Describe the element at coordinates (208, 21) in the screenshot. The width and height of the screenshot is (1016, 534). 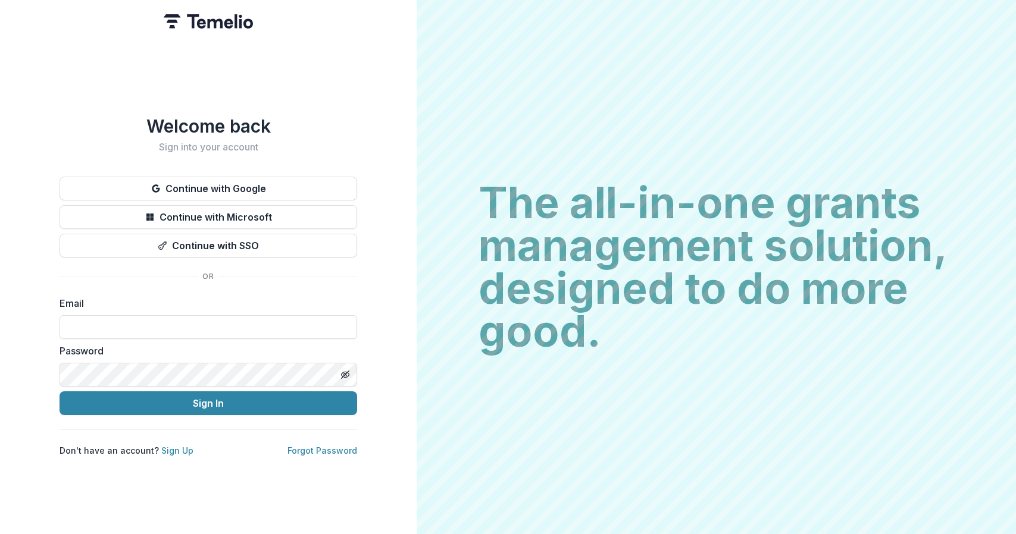
I see `img: Temelio` at that location.